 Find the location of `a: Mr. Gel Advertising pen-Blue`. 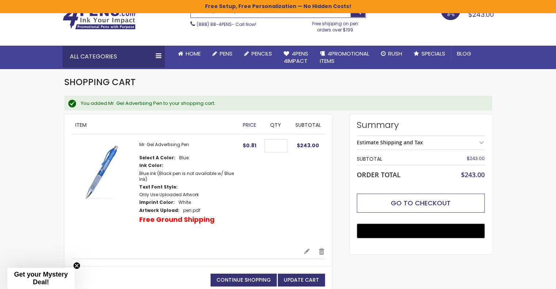

a: Mr. Gel Advertising pen-Blue is located at coordinates (105, 191).